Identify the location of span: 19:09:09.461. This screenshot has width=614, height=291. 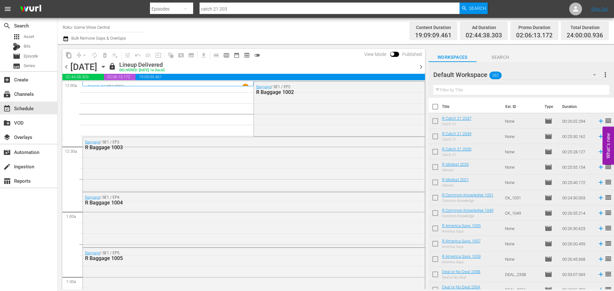
(433, 36).